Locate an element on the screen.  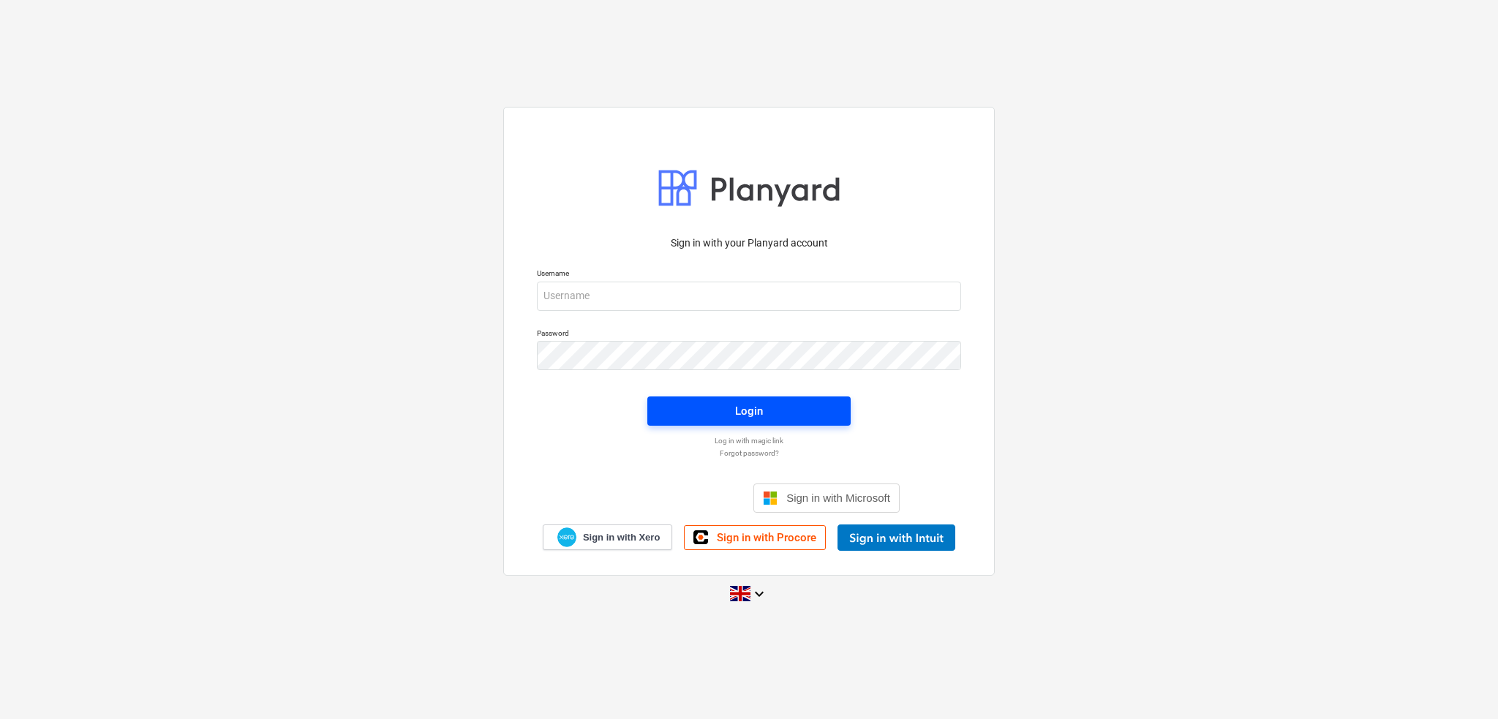
a: Log in with magic link is located at coordinates (749, 440).